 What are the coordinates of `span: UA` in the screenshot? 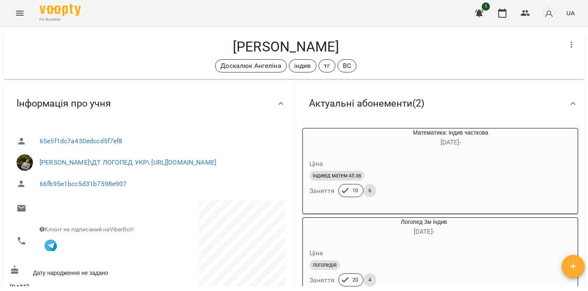 It's located at (570, 13).